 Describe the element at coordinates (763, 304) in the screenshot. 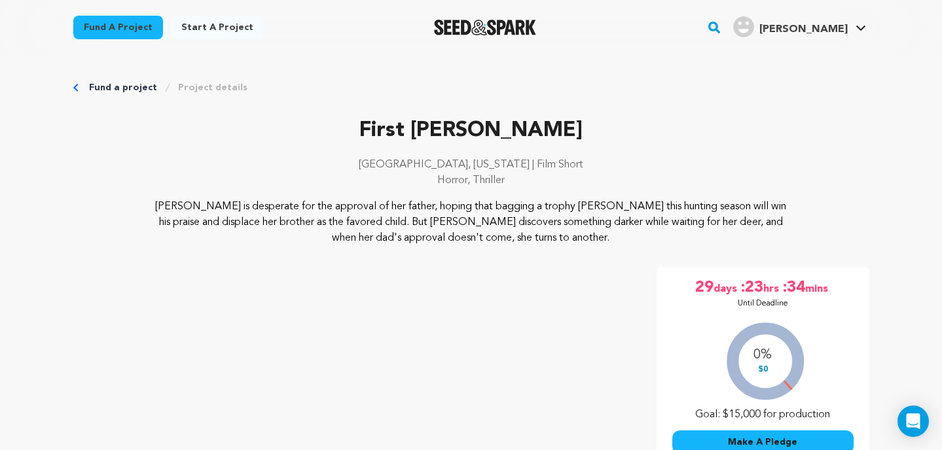

I see `p: Until Deadline` at that location.